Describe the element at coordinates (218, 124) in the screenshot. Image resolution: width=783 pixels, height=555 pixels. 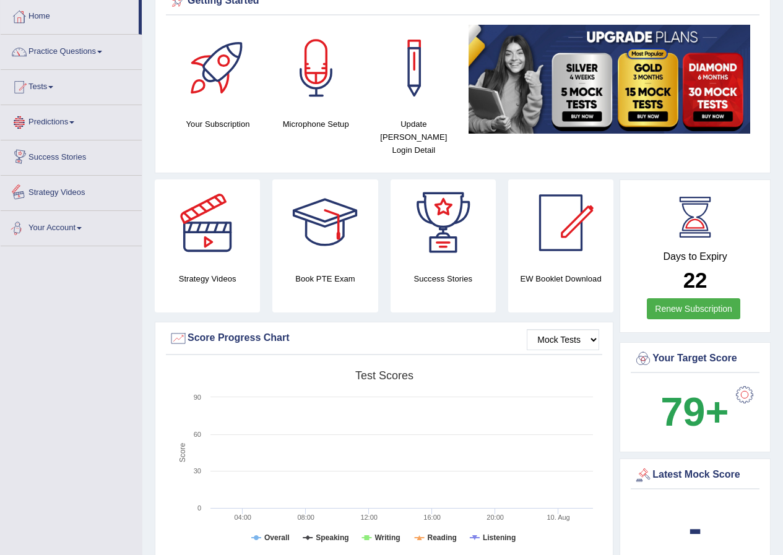
I see `h4: Your Subscription` at that location.